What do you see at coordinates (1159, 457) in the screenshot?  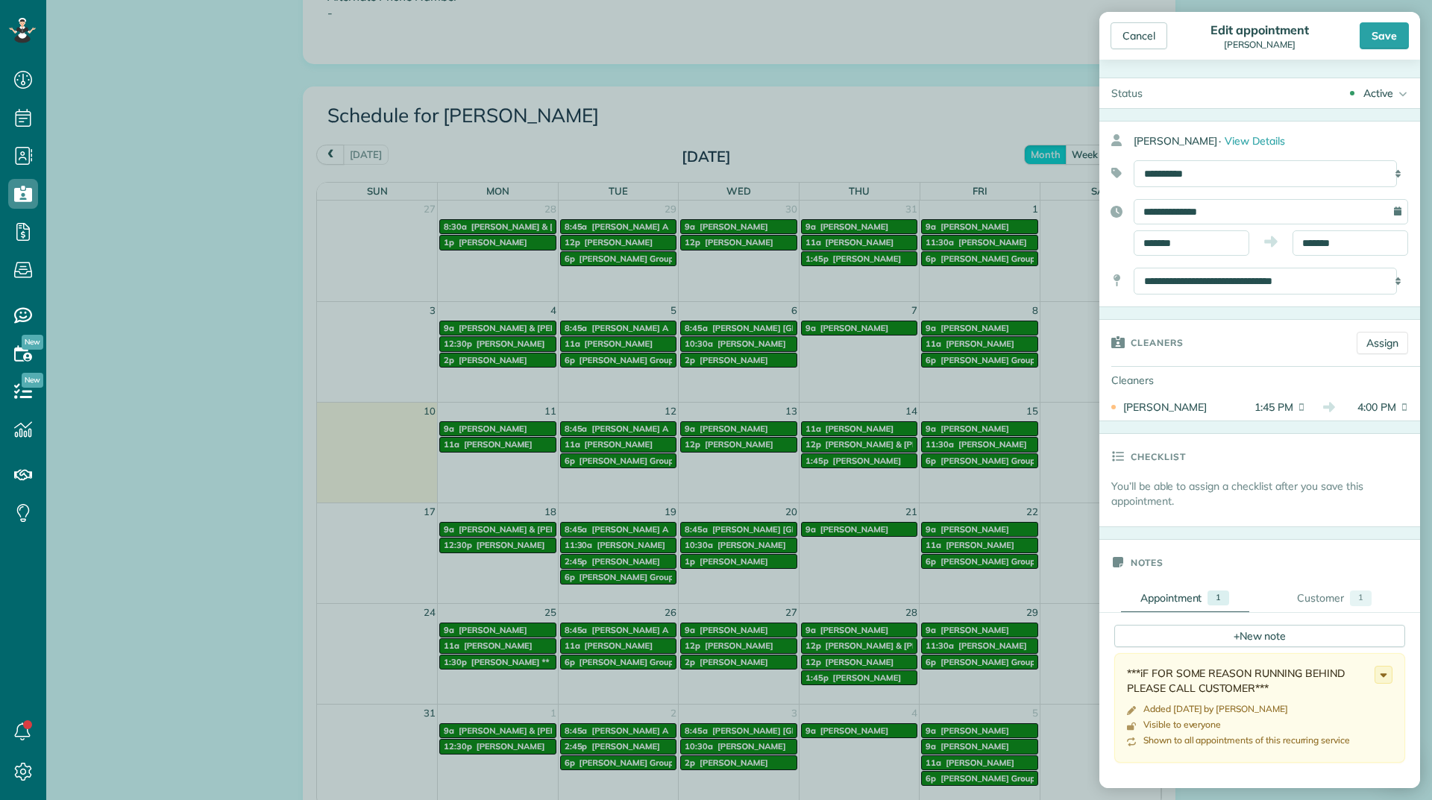 I see `h3: Checklist` at bounding box center [1159, 457].